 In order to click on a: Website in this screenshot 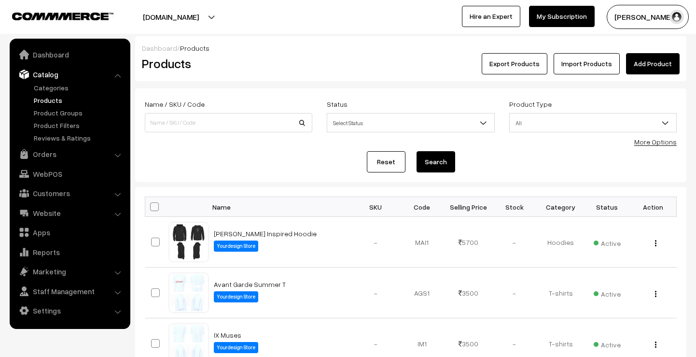, I will do `click(70, 213)`.